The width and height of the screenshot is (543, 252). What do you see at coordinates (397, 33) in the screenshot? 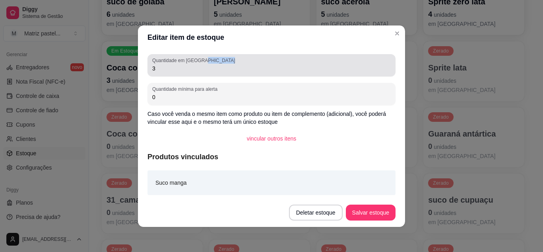
I see `button: Close` at bounding box center [397, 33].